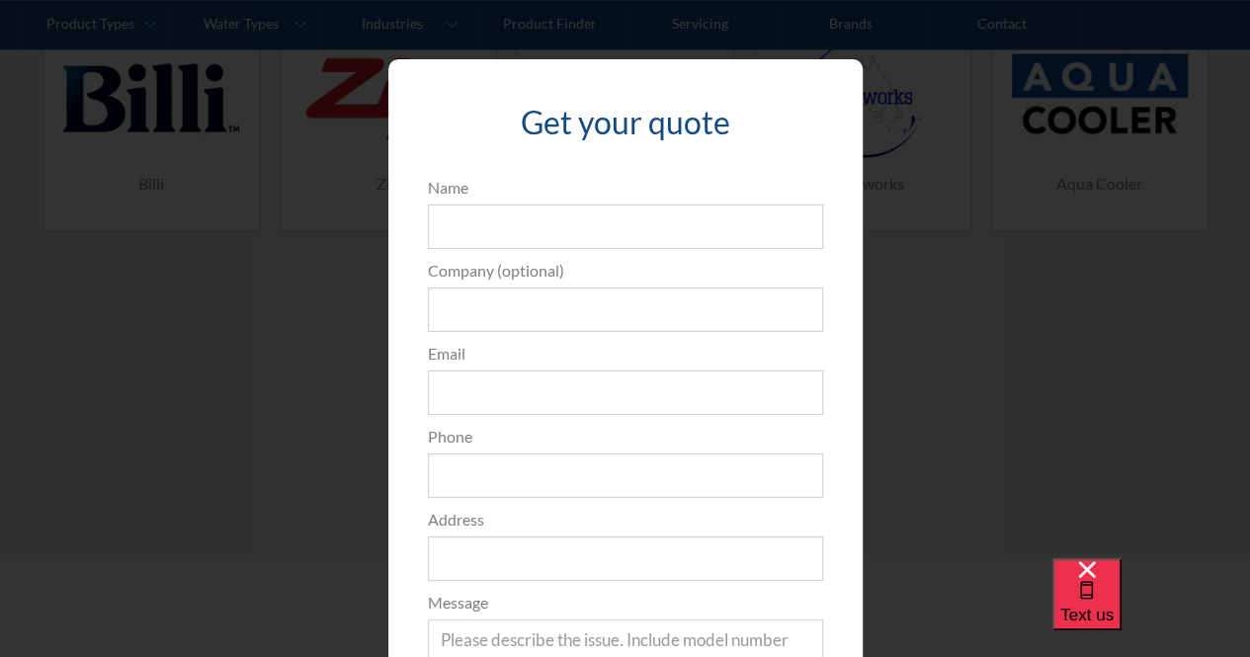  What do you see at coordinates (625, 188) in the screenshot?
I see `label: Name` at bounding box center [625, 188].